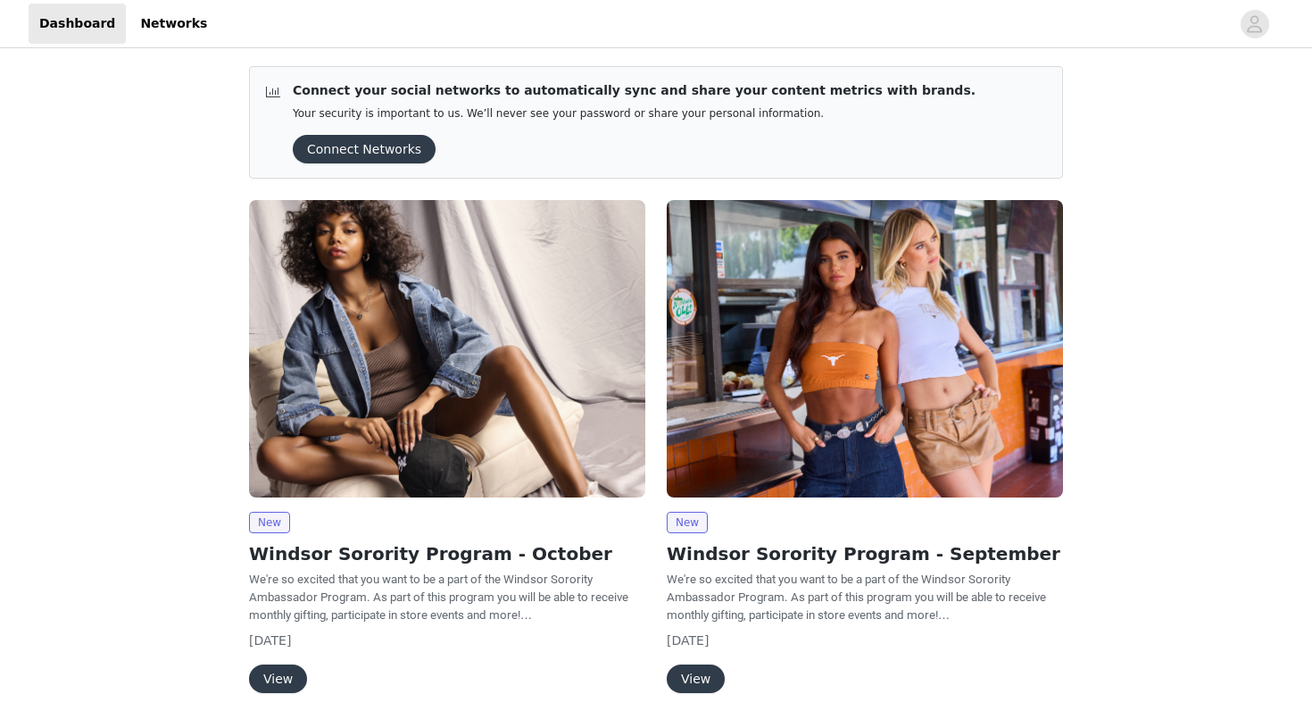 Image resolution: width=1312 pixels, height=711 pixels. What do you see at coordinates (173, 23) in the screenshot?
I see `a: Networks` at bounding box center [173, 23].